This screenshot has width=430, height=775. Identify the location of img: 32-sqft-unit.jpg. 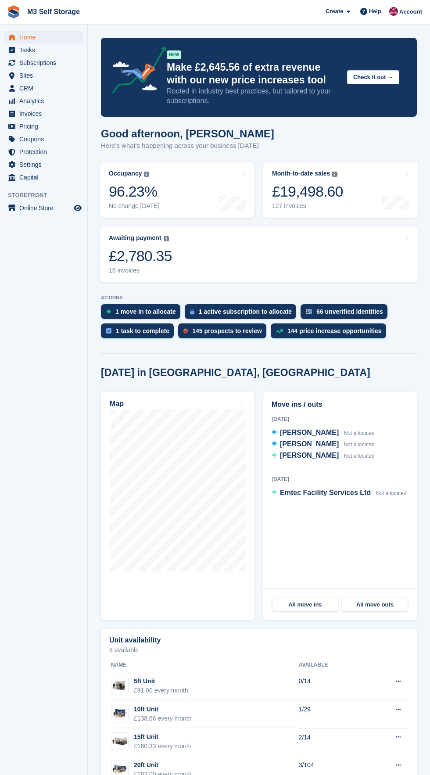
(120, 686).